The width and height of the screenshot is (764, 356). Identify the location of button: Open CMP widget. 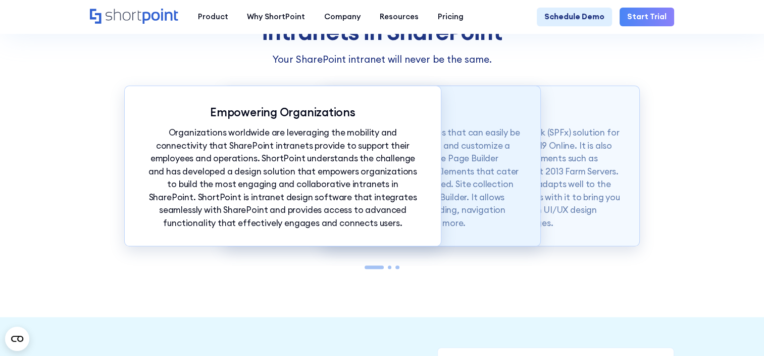
(17, 338).